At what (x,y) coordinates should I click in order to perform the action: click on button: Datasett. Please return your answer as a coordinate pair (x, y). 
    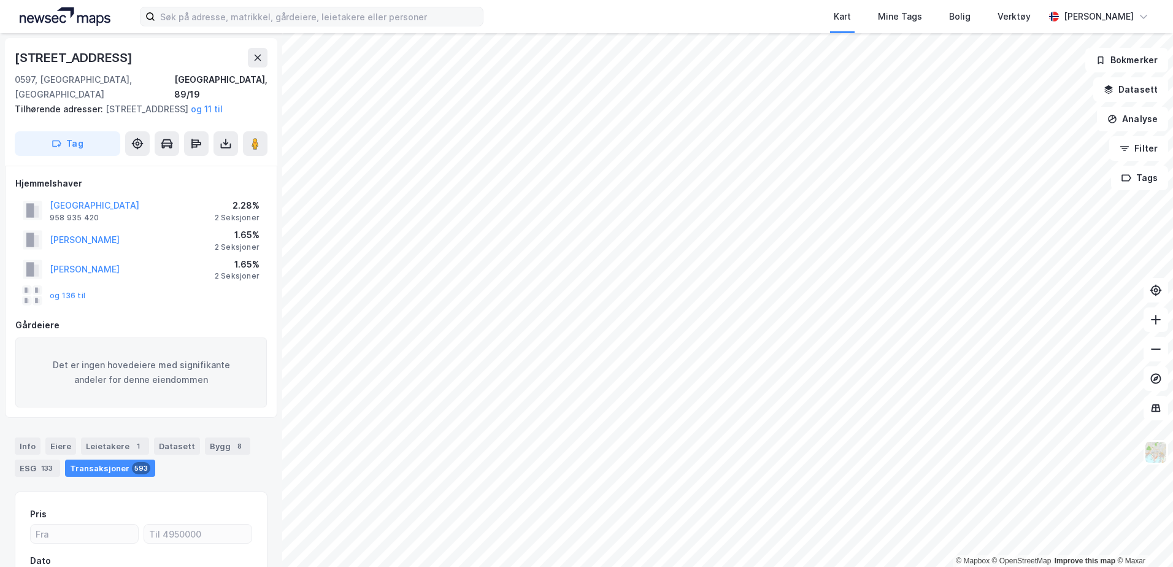
    Looking at the image, I should click on (1131, 90).